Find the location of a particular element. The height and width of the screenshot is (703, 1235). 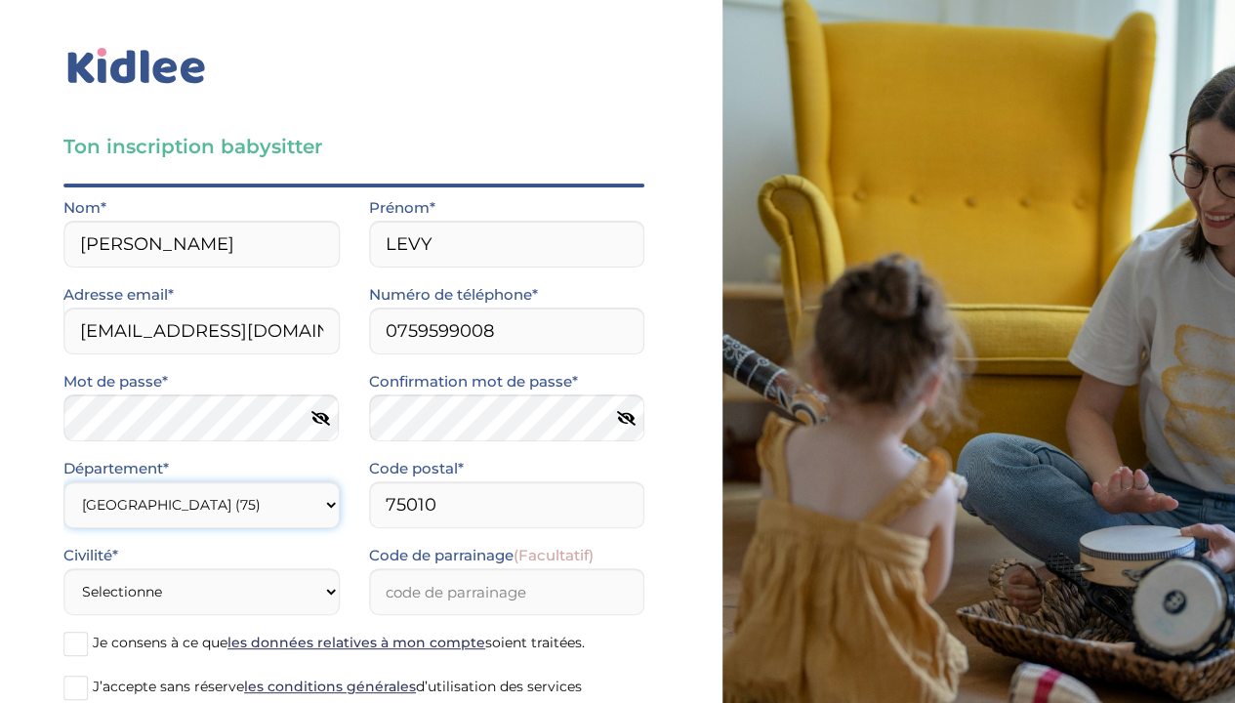

label: Civilité* is located at coordinates (91, 555).